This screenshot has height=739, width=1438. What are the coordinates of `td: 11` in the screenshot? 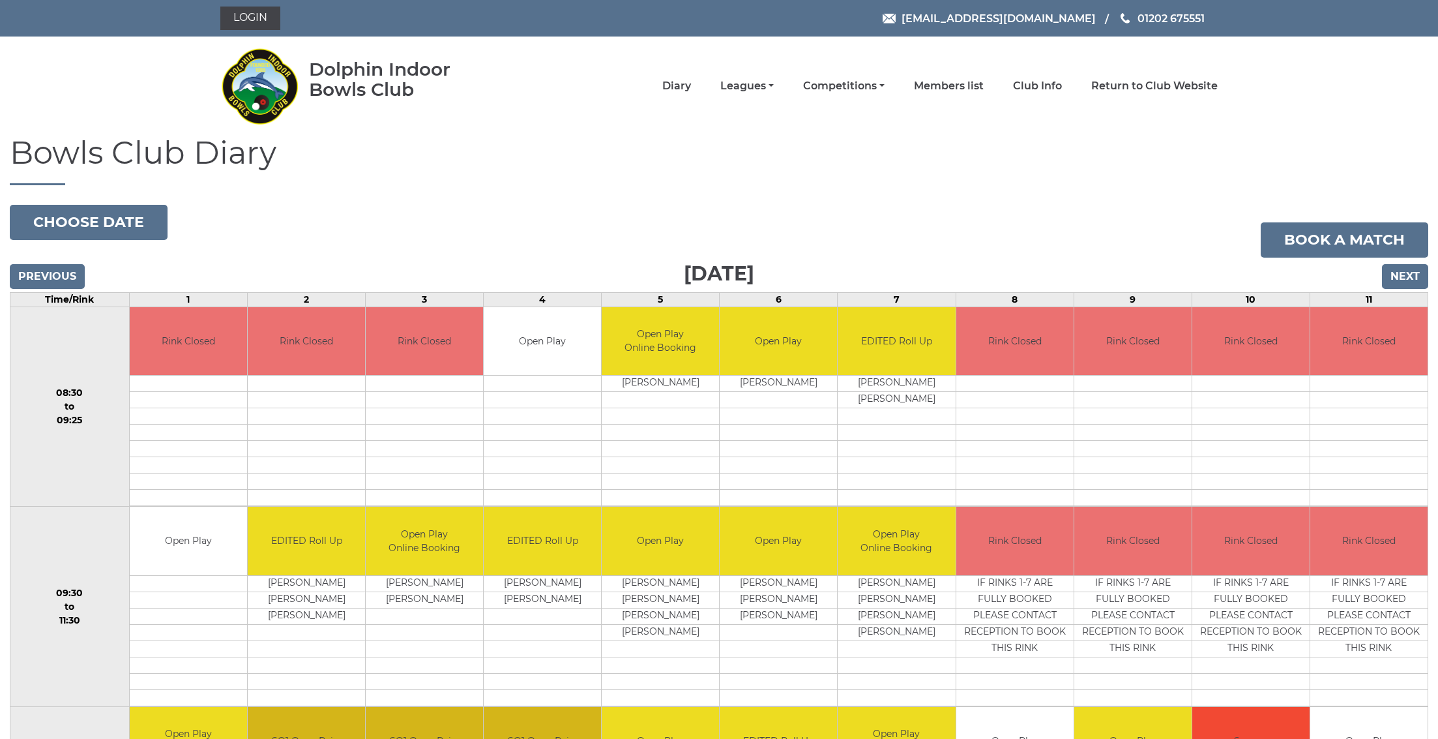 It's located at (1368, 299).